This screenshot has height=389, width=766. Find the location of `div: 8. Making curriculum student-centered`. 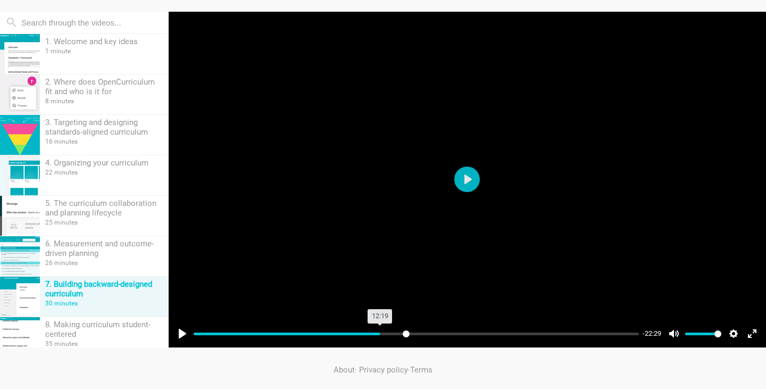

div: 8. Making curriculum student-centered is located at coordinates (104, 329).